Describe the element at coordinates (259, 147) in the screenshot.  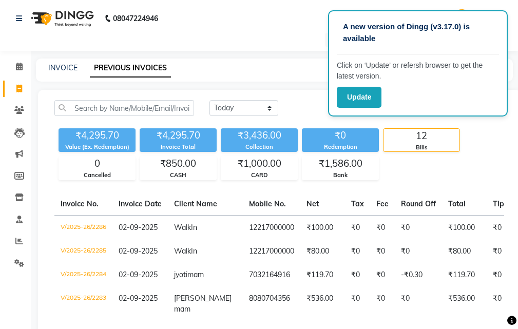
I see `div: Collection` at that location.